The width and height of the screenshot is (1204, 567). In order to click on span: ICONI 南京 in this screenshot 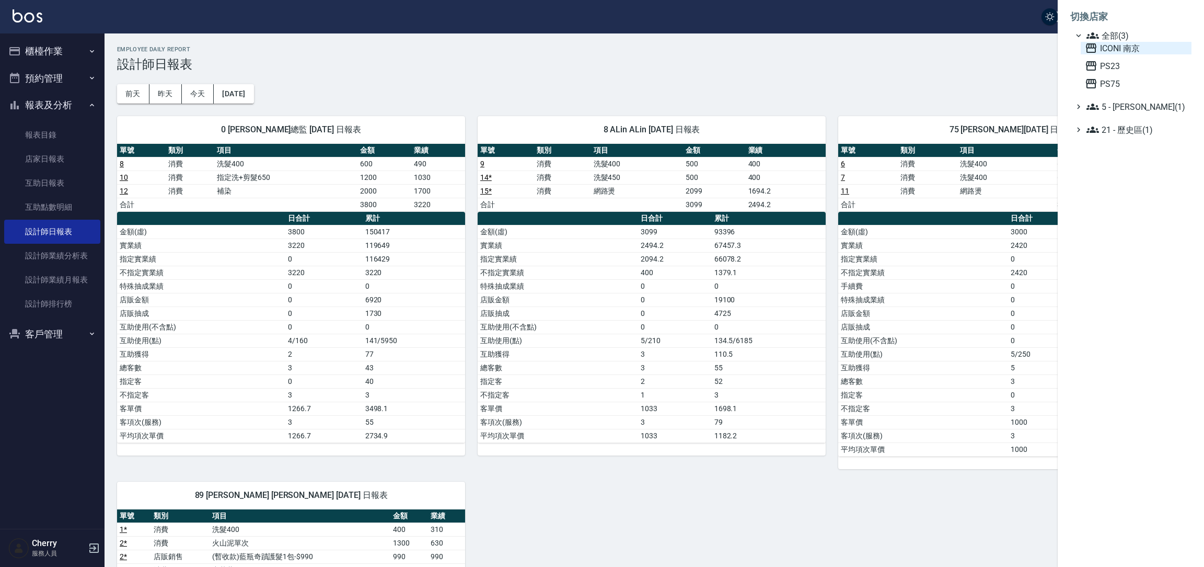, I will do `click(1136, 48)`.